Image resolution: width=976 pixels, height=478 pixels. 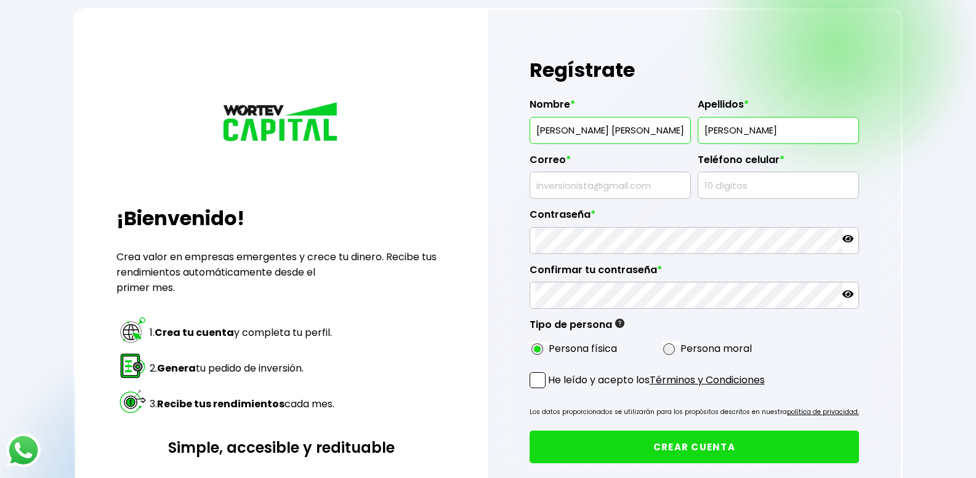 What do you see at coordinates (778, 185) in the screenshot?
I see `input: 10 dígitos` at bounding box center [778, 185].